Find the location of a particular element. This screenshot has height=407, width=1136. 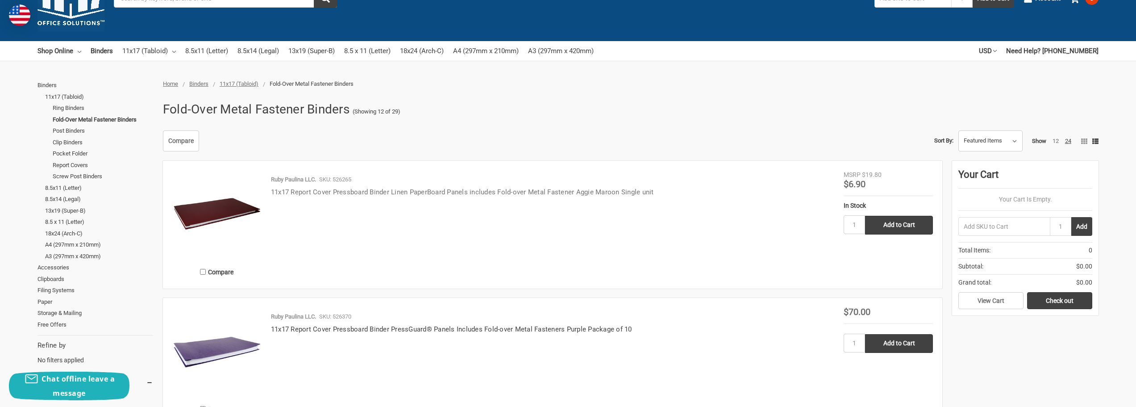

p: SKU: 526370 is located at coordinates (335, 317).